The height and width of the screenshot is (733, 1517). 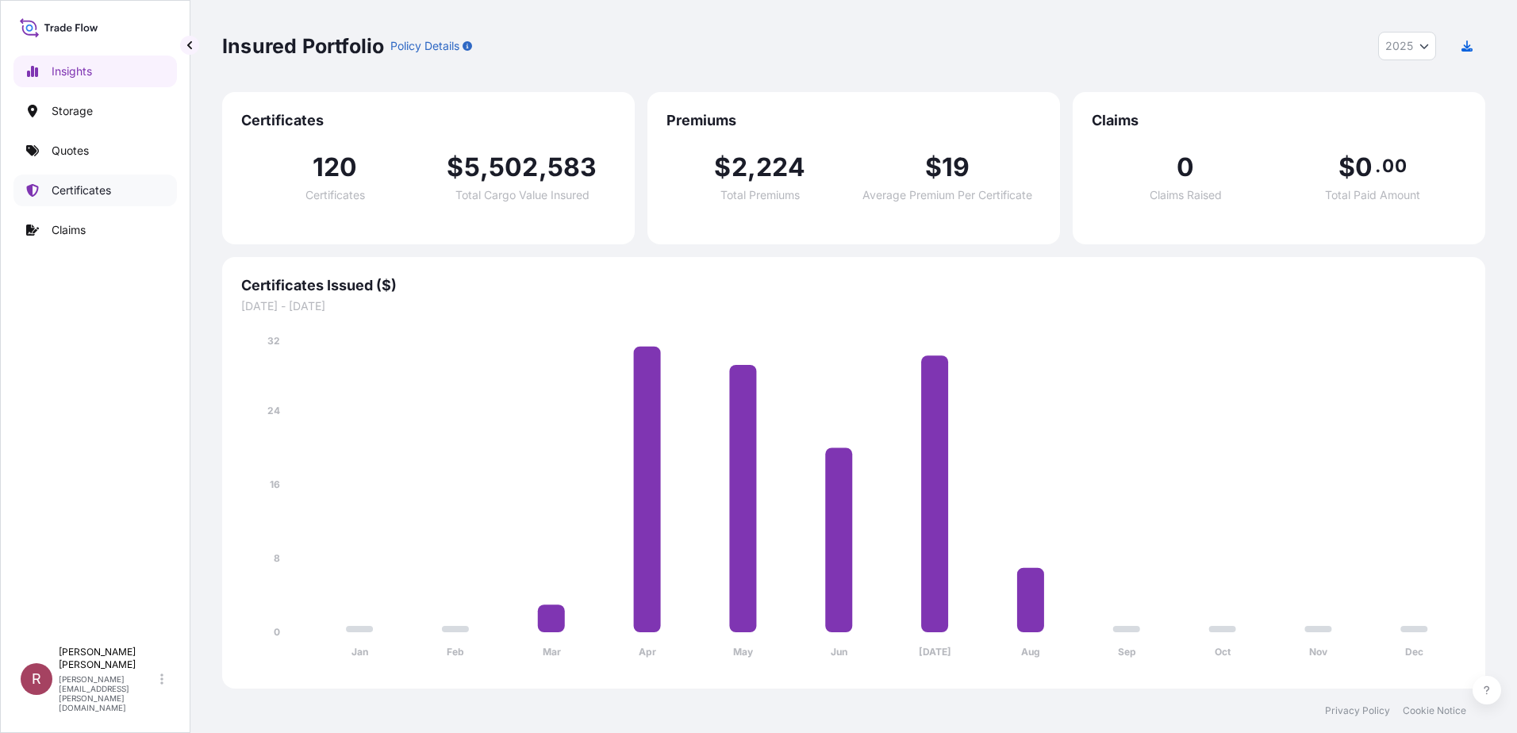 What do you see at coordinates (1185, 195) in the screenshot?
I see `span: Claims Raised` at bounding box center [1185, 195].